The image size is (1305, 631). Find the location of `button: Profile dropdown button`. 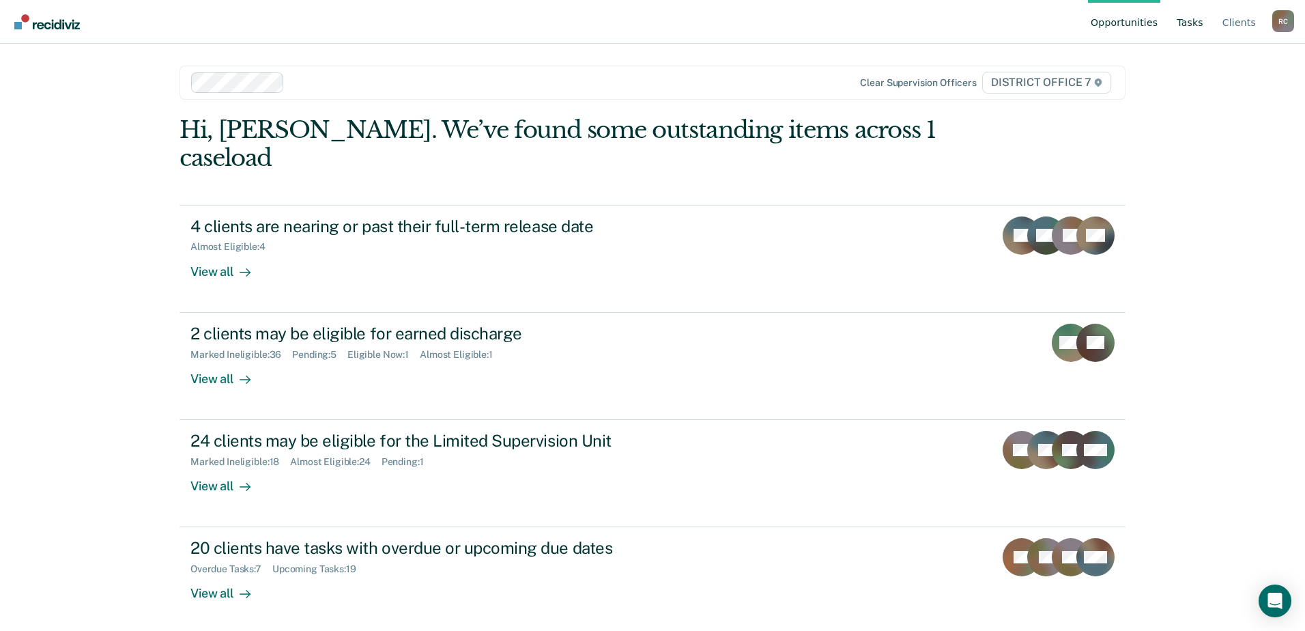

button: Profile dropdown button is located at coordinates (1283, 21).